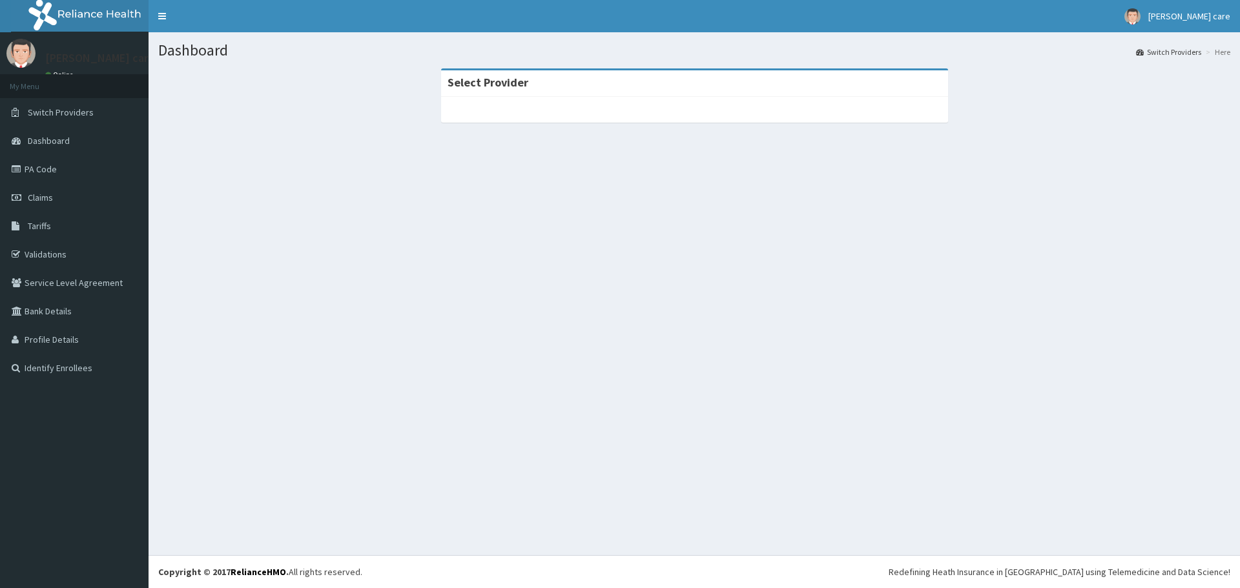  Describe the element at coordinates (61, 75) in the screenshot. I see `a: Online` at that location.